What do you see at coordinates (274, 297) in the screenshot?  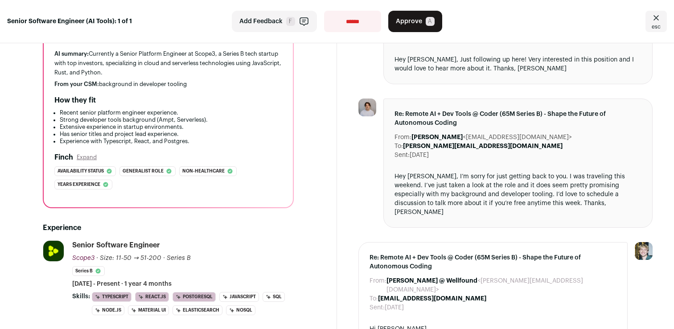 I see `li: SQL` at bounding box center [274, 297].